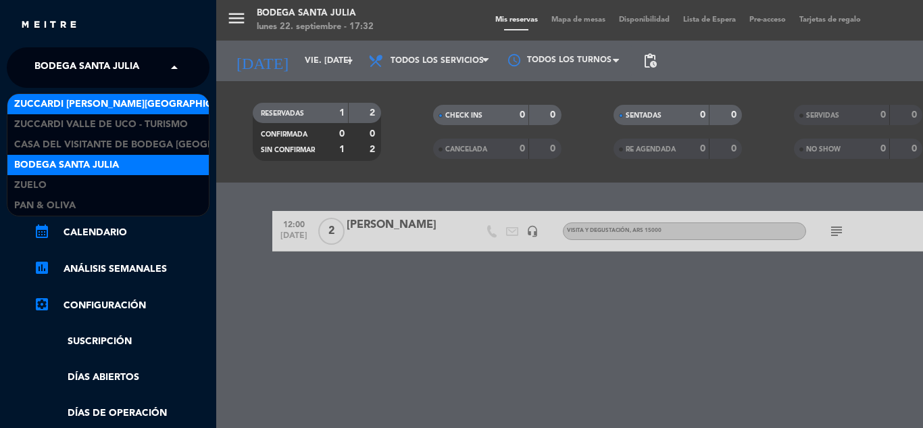  What do you see at coordinates (30, 185) in the screenshot?
I see `span: Zuelo` at bounding box center [30, 185].